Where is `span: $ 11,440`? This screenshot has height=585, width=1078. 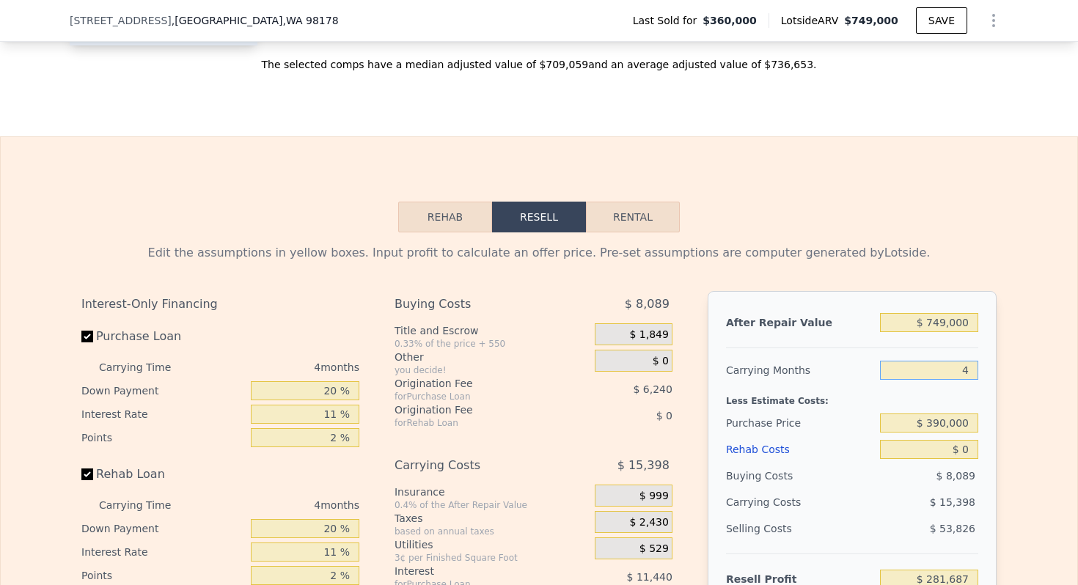 span: $ 11,440 is located at coordinates (650, 577).